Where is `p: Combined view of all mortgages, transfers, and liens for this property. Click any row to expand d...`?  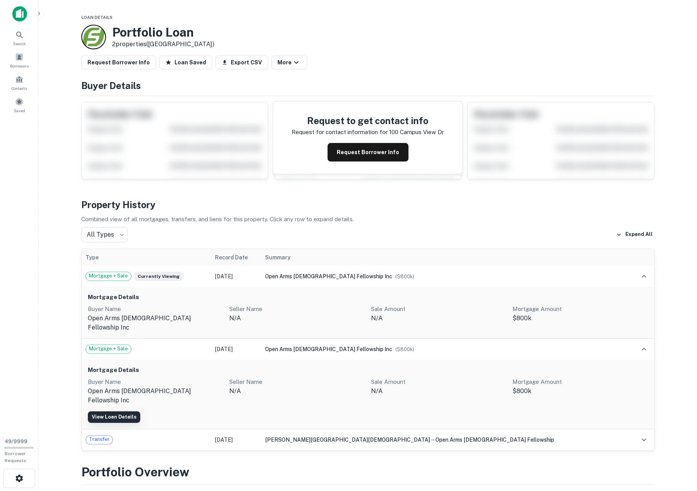 p: Combined view of all mortgages, transfers, and liens for this property. Click any row to expand d... is located at coordinates (368, 219).